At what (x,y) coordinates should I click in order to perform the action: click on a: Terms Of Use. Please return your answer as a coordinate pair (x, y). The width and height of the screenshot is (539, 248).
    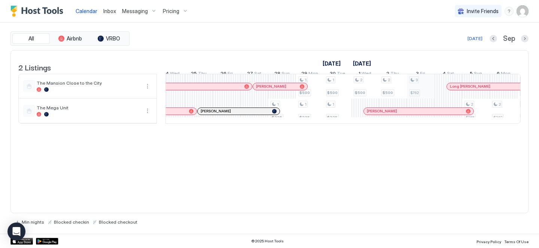
    Looking at the image, I should click on (516, 241).